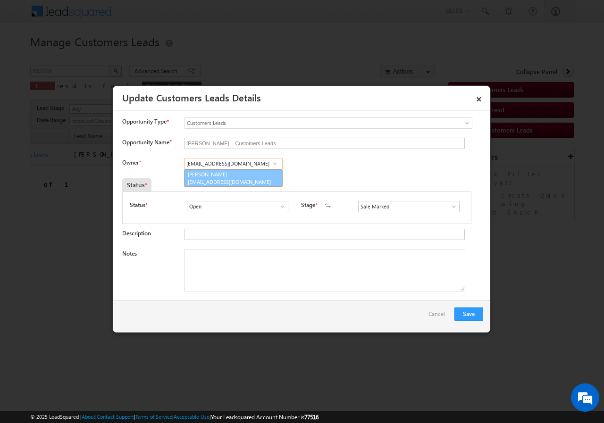  What do you see at coordinates (136, 233) in the screenshot?
I see `label: Description` at bounding box center [136, 233].